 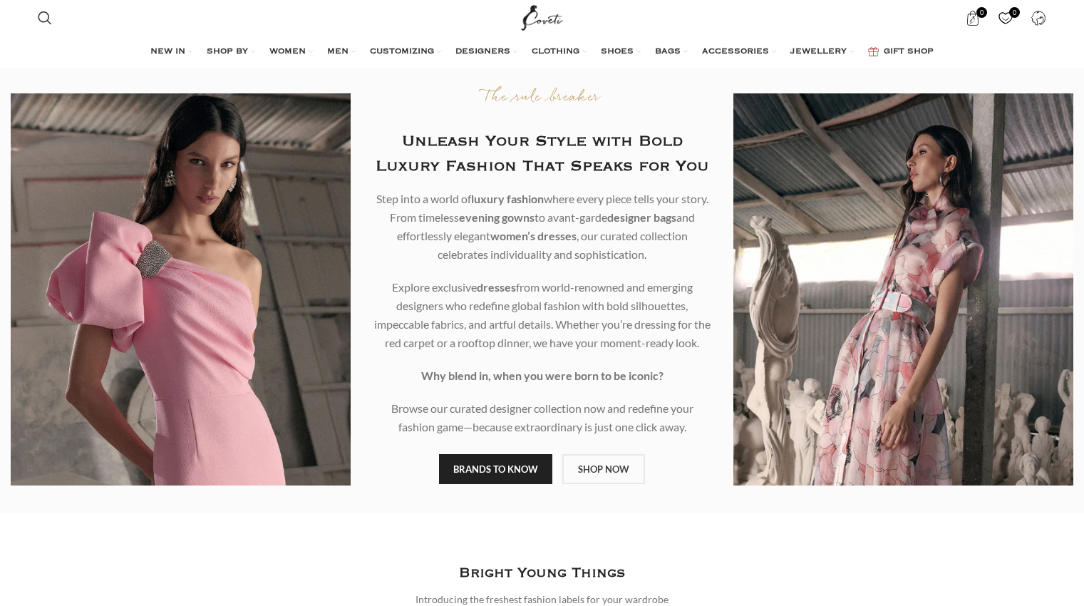 I want to click on a: GIFT SHOP, so click(x=901, y=52).